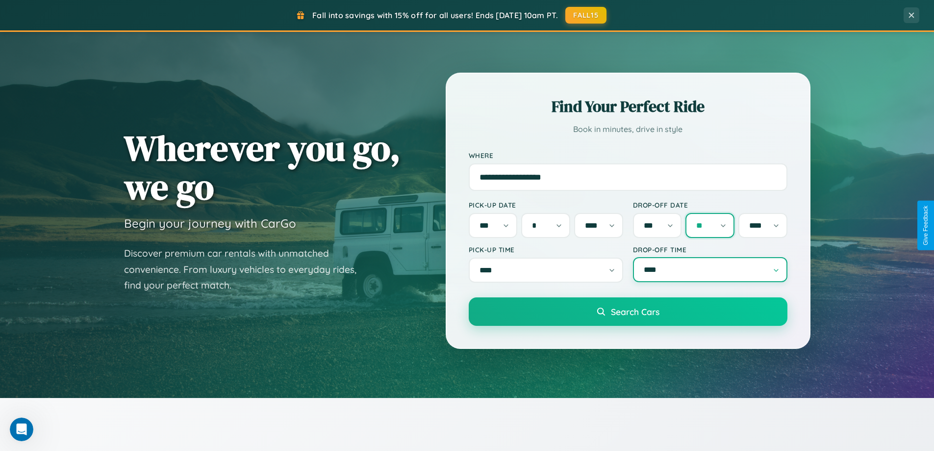  I want to click on h3: Begin your journey with CarGo, so click(210, 223).